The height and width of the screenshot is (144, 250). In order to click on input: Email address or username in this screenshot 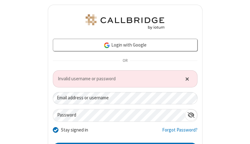, I will do `click(125, 98)`.